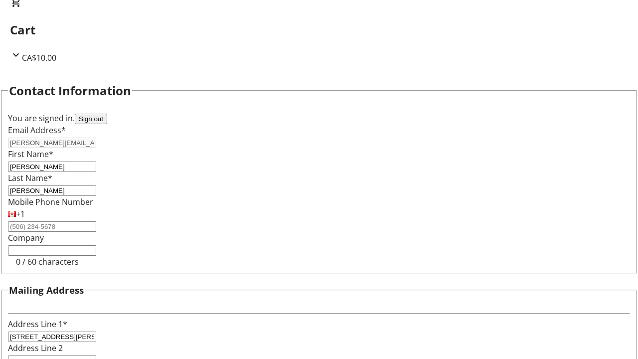  What do you see at coordinates (30, 178) in the screenshot?
I see `label: Last Name*` at bounding box center [30, 178].